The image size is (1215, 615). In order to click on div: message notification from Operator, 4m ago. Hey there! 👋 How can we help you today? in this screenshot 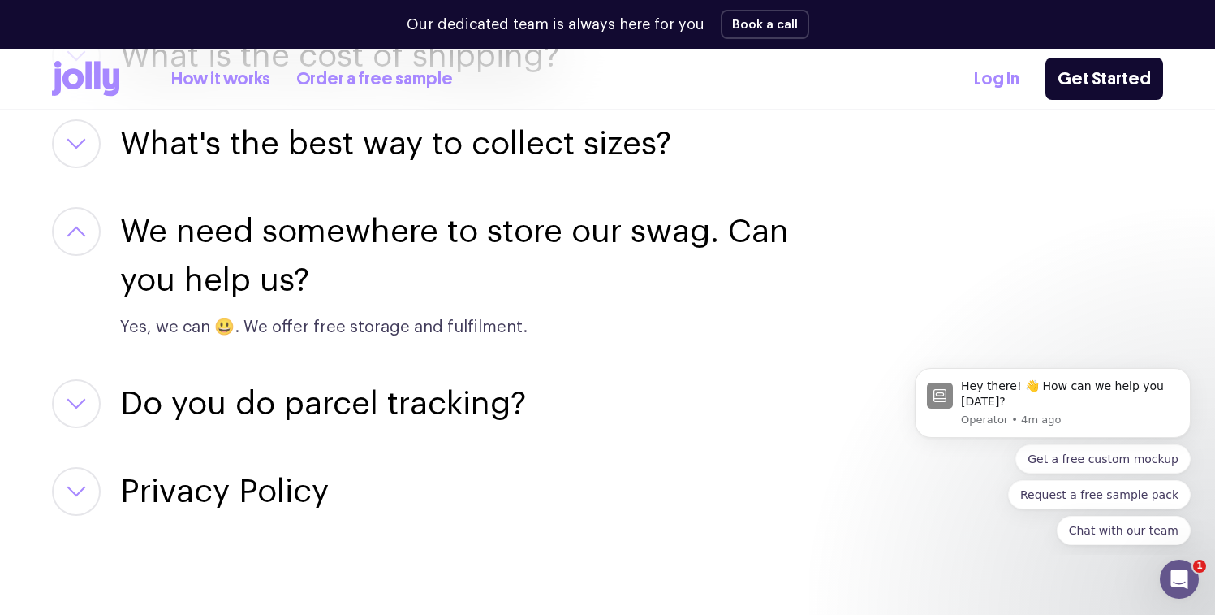, I will do `click(162, 50)`.